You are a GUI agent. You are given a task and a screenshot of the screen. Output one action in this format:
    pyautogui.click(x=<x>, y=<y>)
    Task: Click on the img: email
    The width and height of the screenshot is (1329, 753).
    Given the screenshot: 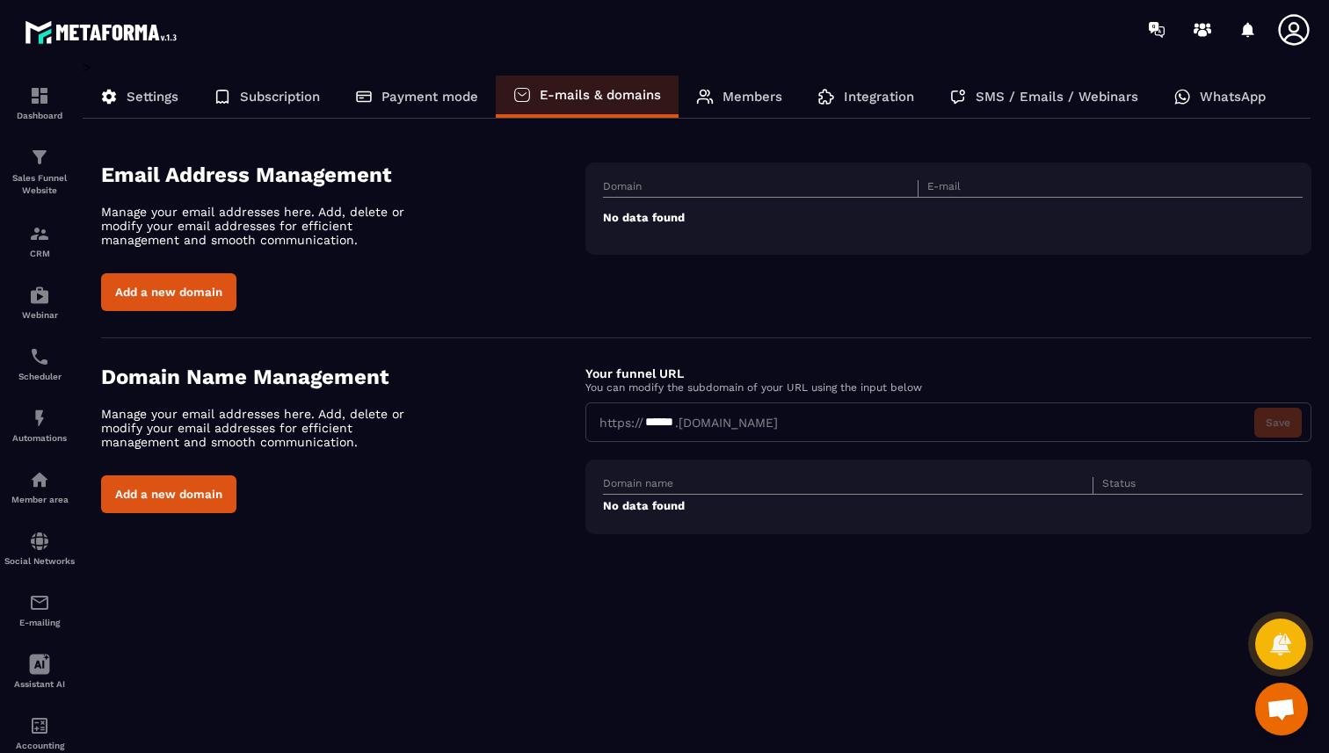 What is the action you would take?
    pyautogui.click(x=40, y=603)
    